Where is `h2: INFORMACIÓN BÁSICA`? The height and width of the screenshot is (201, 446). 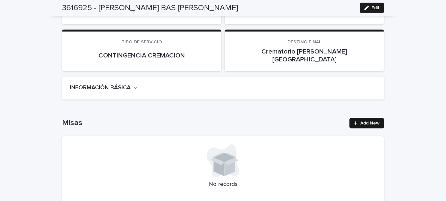 h2: INFORMACIÓN BÁSICA is located at coordinates (100, 88).